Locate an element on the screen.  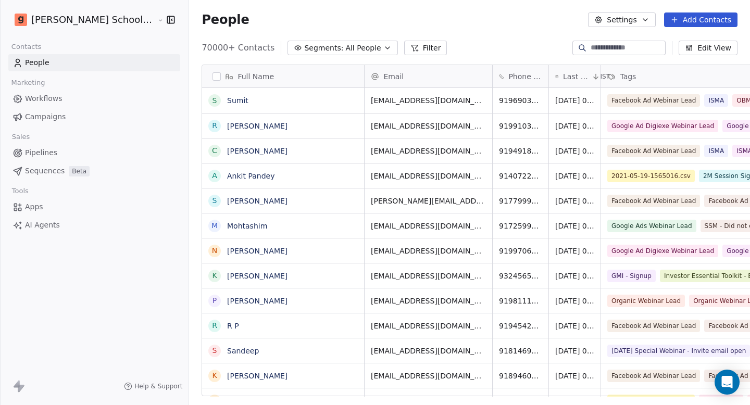
button: Filter is located at coordinates (426, 48).